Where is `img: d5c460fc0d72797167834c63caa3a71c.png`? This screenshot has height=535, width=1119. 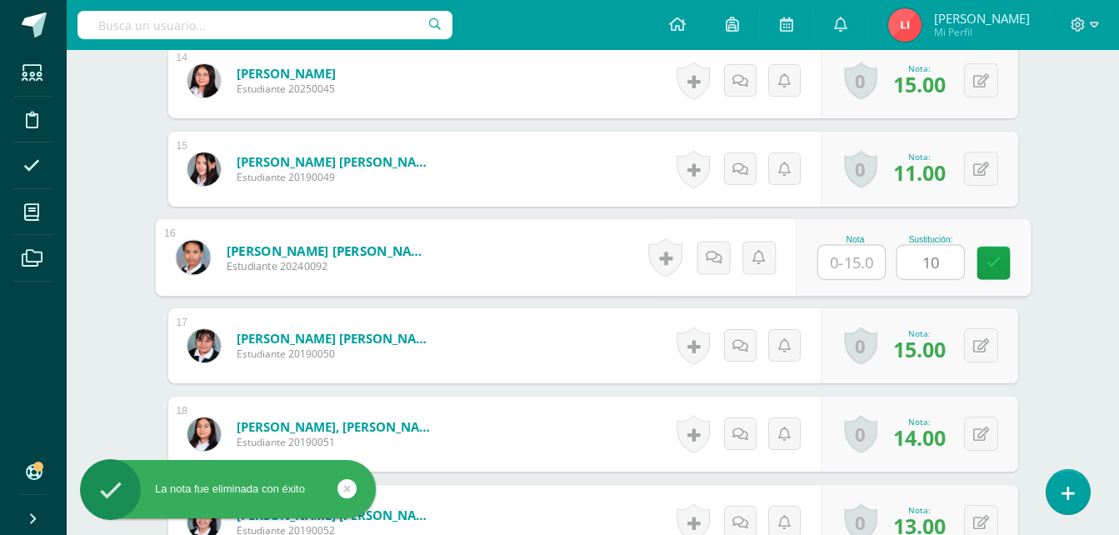
img: d5c460fc0d72797167834c63caa3a71c.png is located at coordinates (204, 434).